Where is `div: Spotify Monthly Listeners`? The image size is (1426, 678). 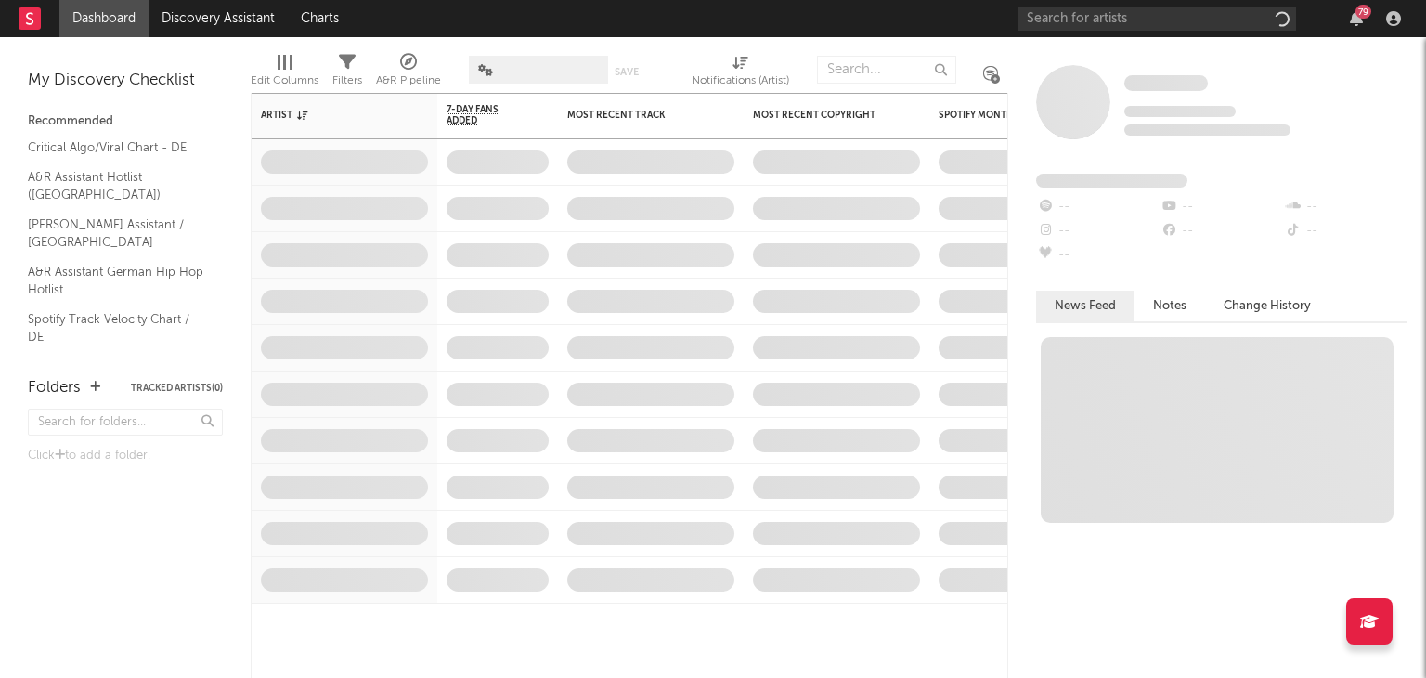 div: Spotify Monthly Listeners is located at coordinates (1008, 115).